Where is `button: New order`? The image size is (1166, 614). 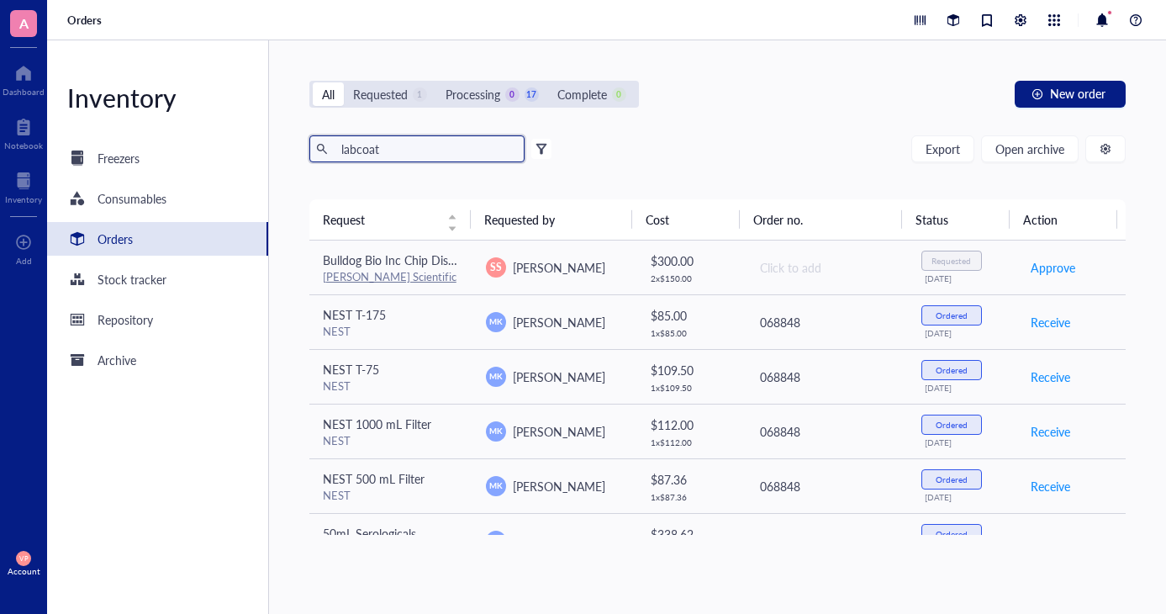 button: New order is located at coordinates (1070, 94).